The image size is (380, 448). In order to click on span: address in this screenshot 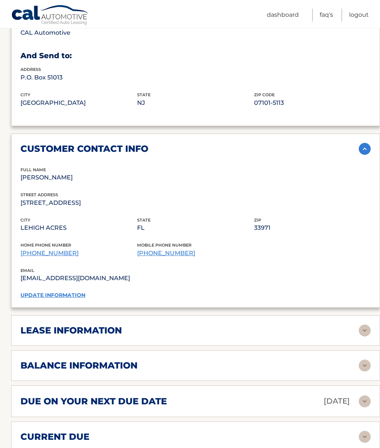, I will do `click(31, 69)`.